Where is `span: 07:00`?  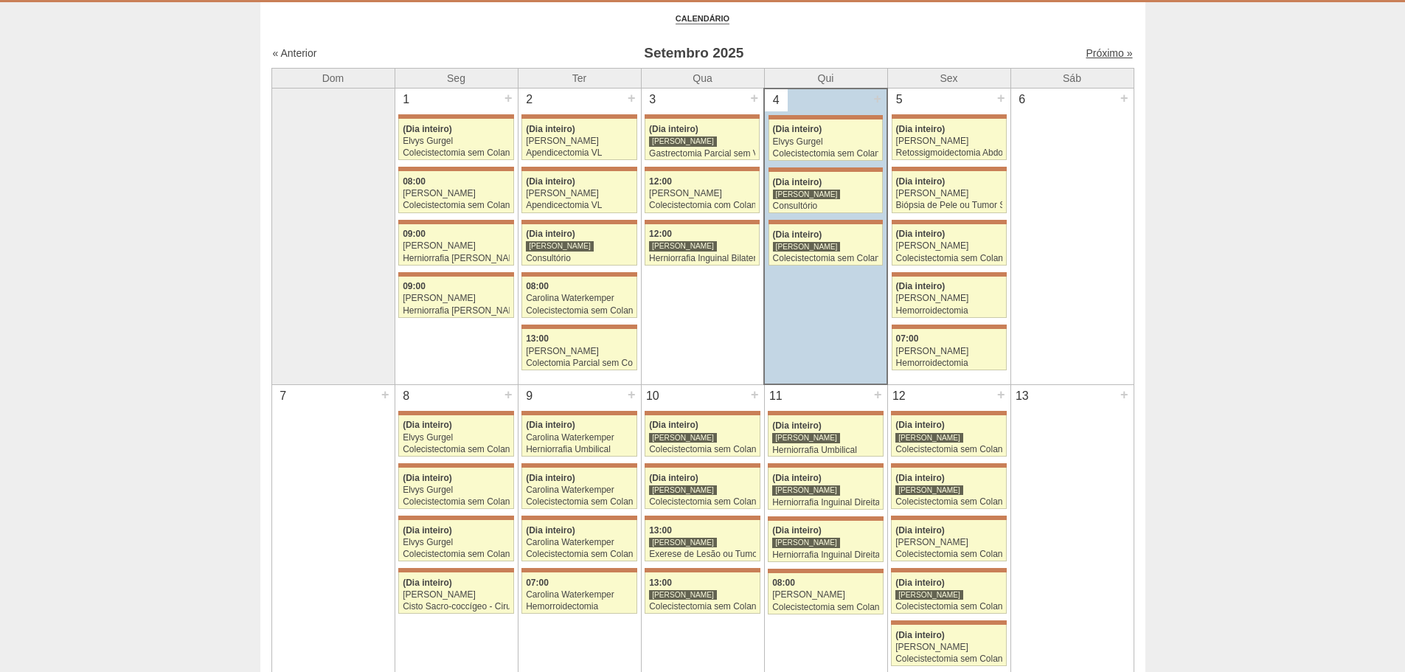 span: 07:00 is located at coordinates (907, 339).